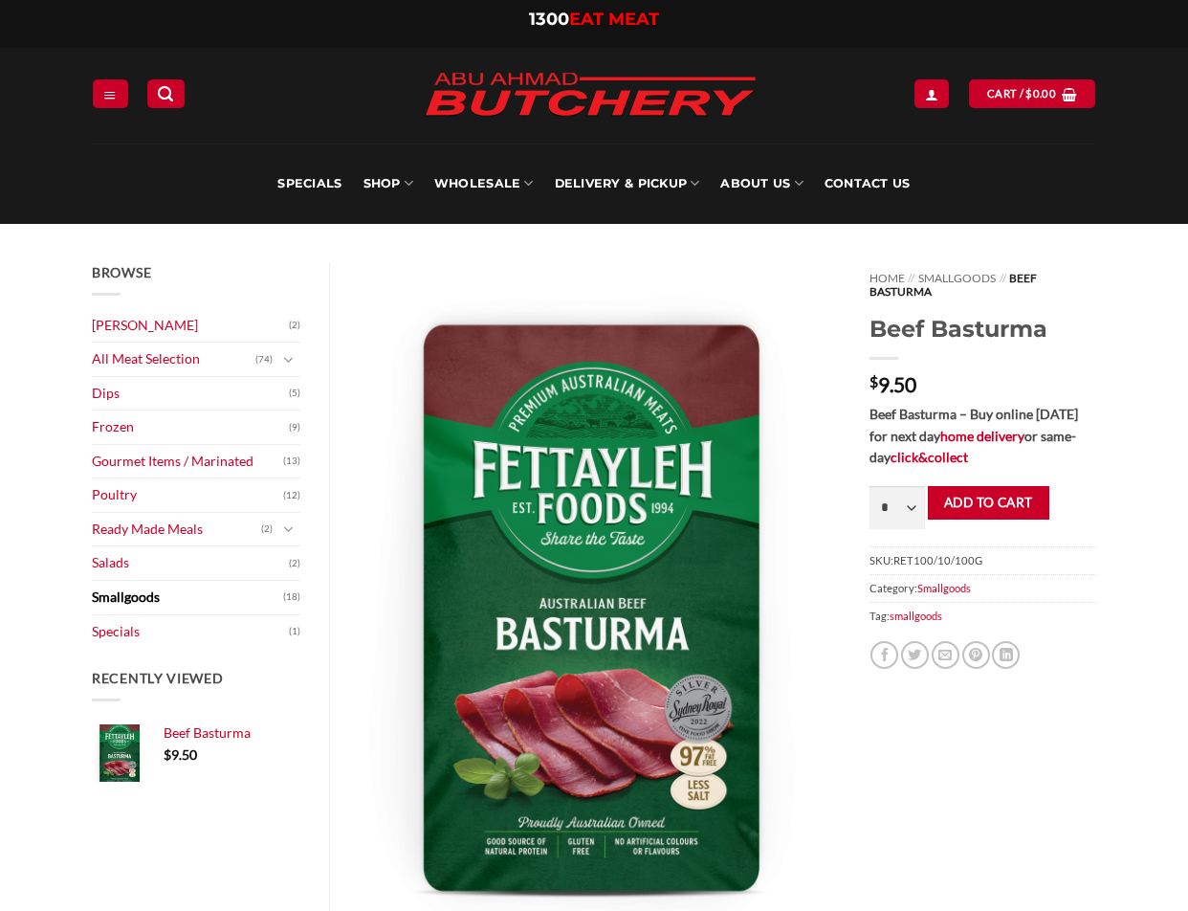 The width and height of the screenshot is (1188, 911). What do you see at coordinates (976, 655) in the screenshot?
I see `a: Pin on Pinterest` at bounding box center [976, 655].